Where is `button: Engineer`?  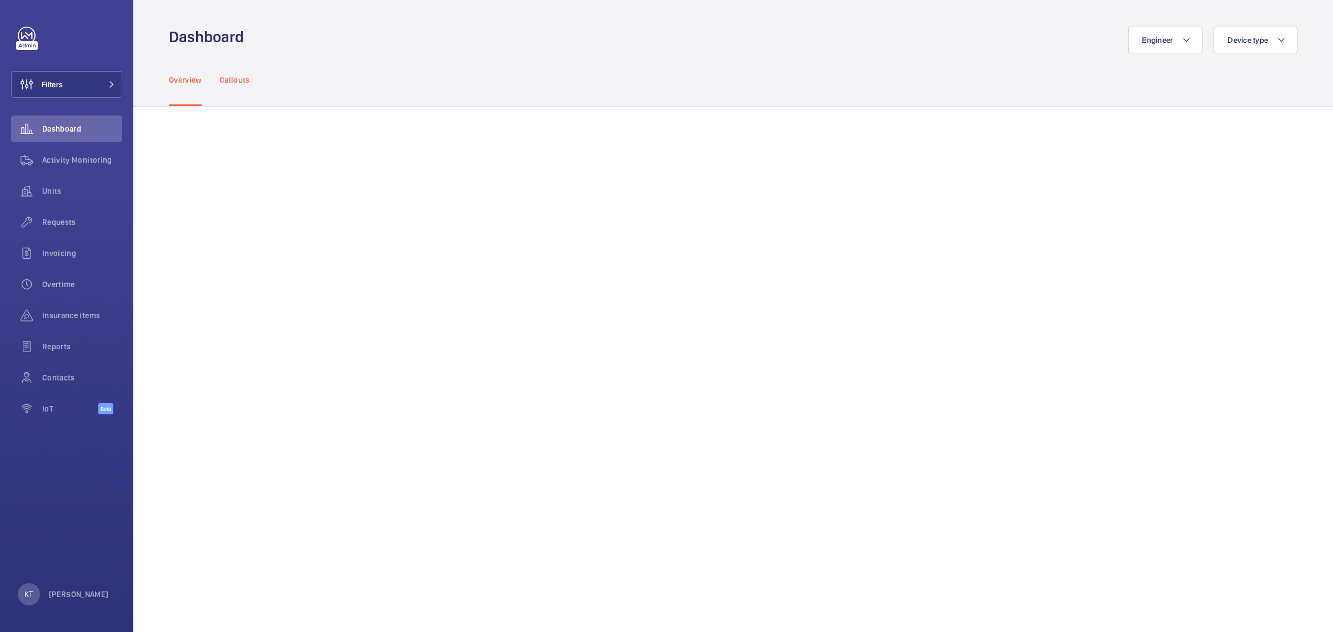
button: Engineer is located at coordinates (1165, 40).